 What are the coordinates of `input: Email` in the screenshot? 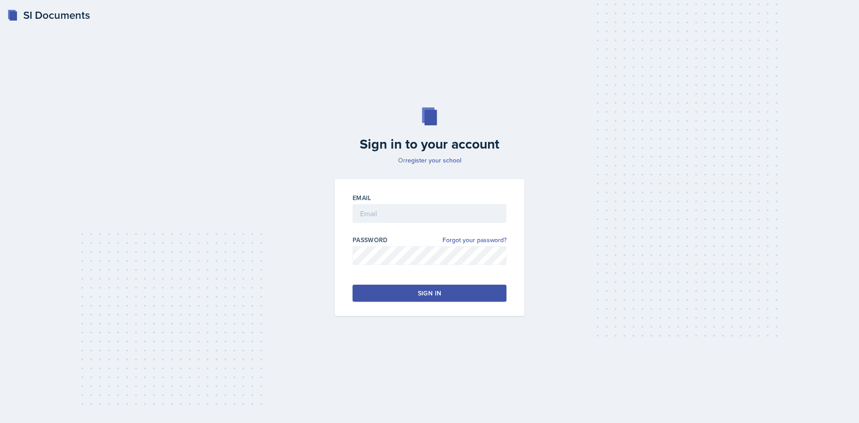 It's located at (430, 213).